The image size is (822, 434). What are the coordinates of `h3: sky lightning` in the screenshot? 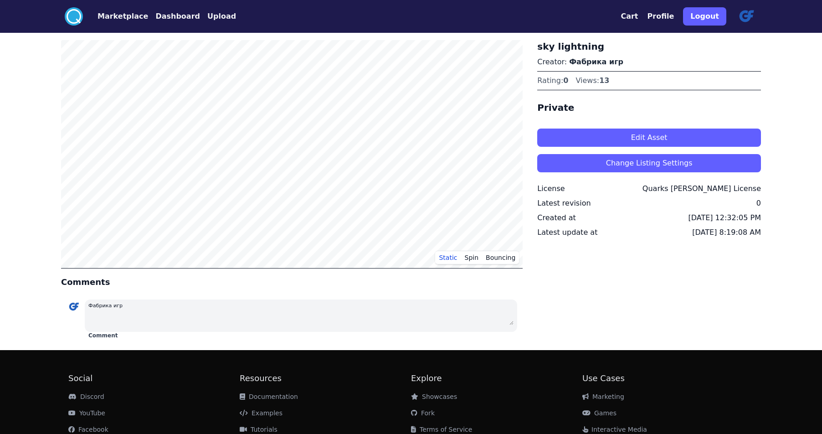 It's located at (649, 46).